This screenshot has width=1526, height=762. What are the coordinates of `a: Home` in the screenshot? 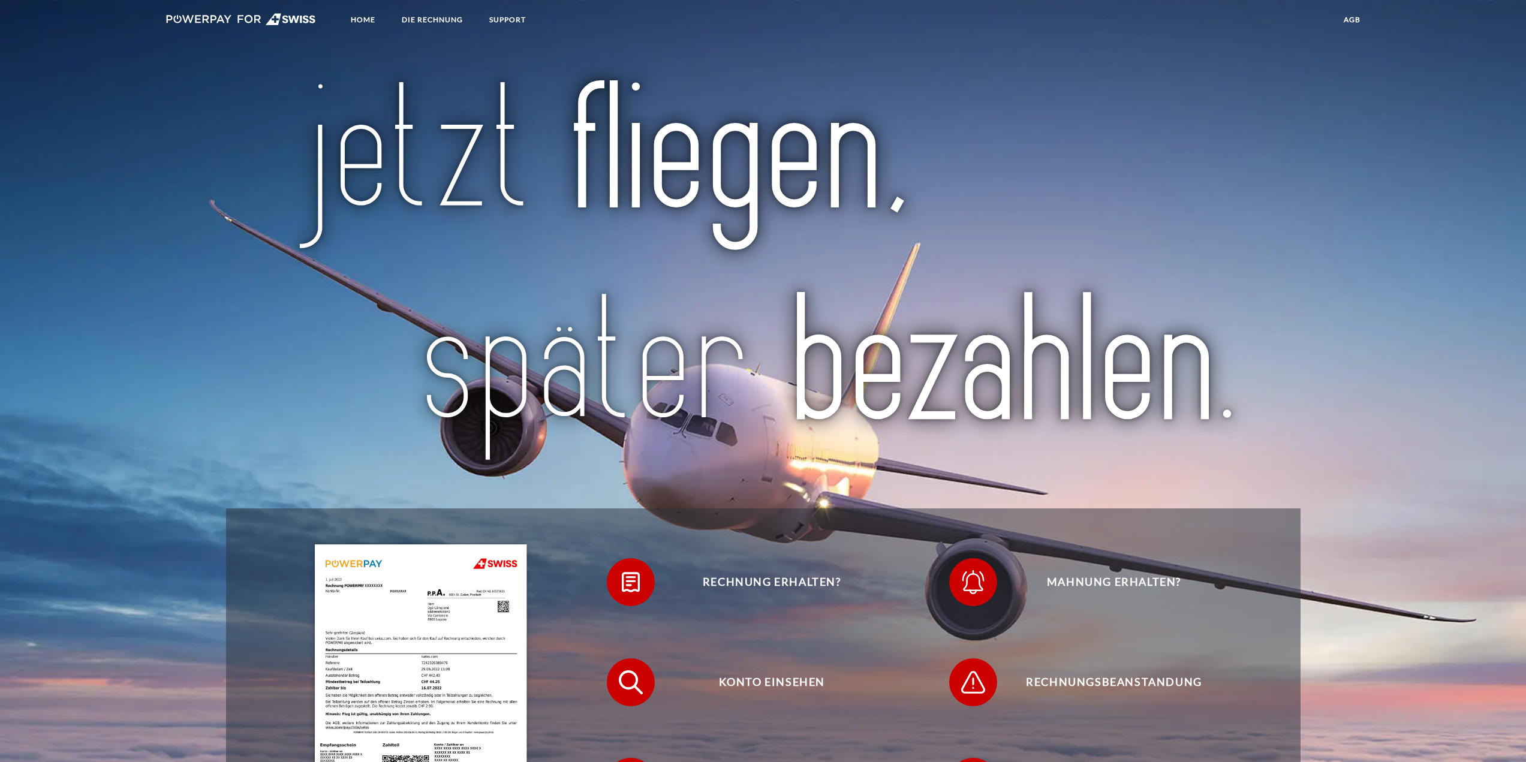 It's located at (363, 20).